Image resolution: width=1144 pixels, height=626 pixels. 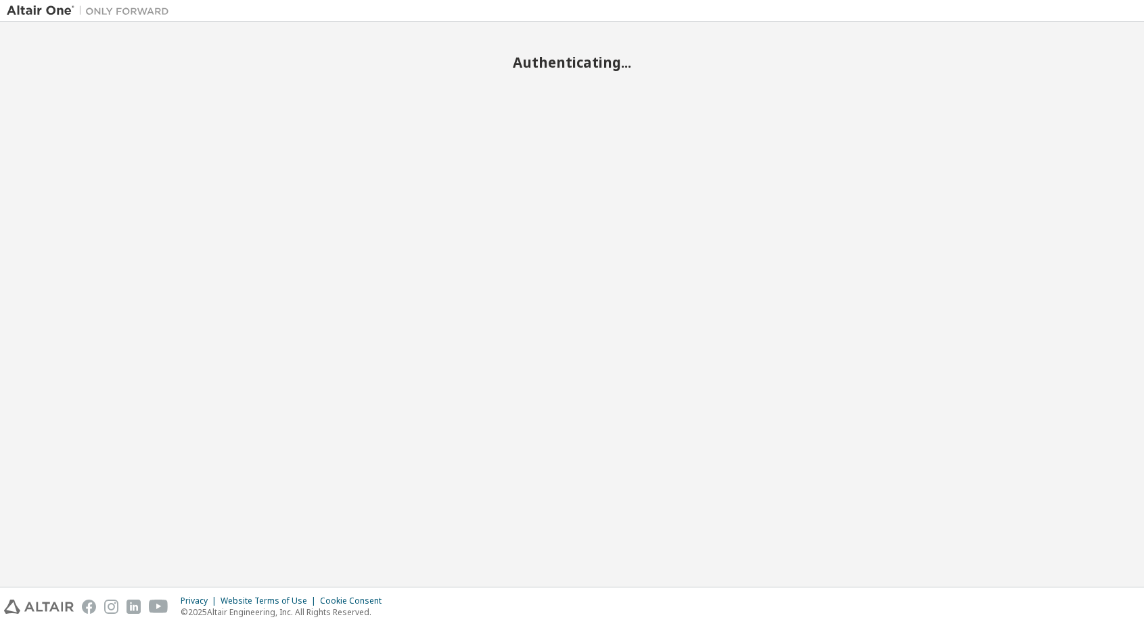 What do you see at coordinates (200, 601) in the screenshot?
I see `div: Privacy` at bounding box center [200, 601].